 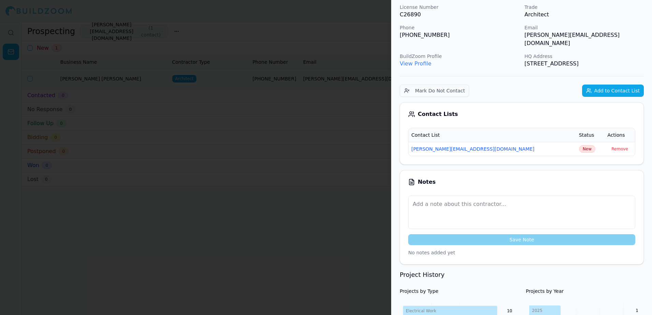 I want to click on p: Architect, so click(x=584, y=15).